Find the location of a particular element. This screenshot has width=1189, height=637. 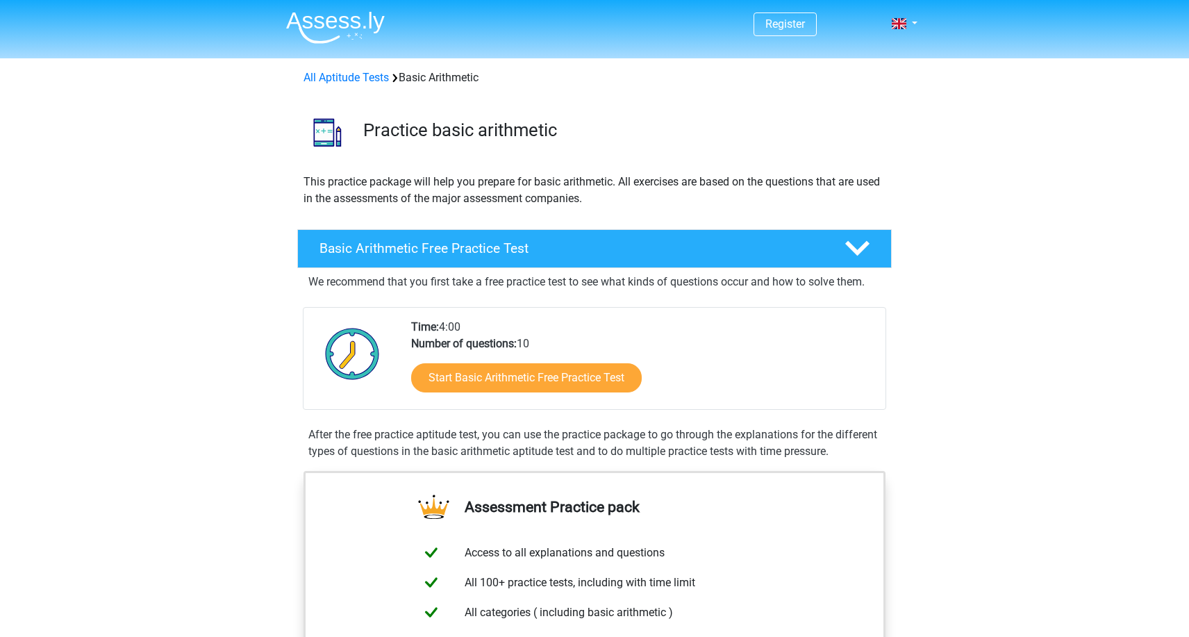

a: Start Basic Arithmetic Free Practice Test is located at coordinates (526, 378).